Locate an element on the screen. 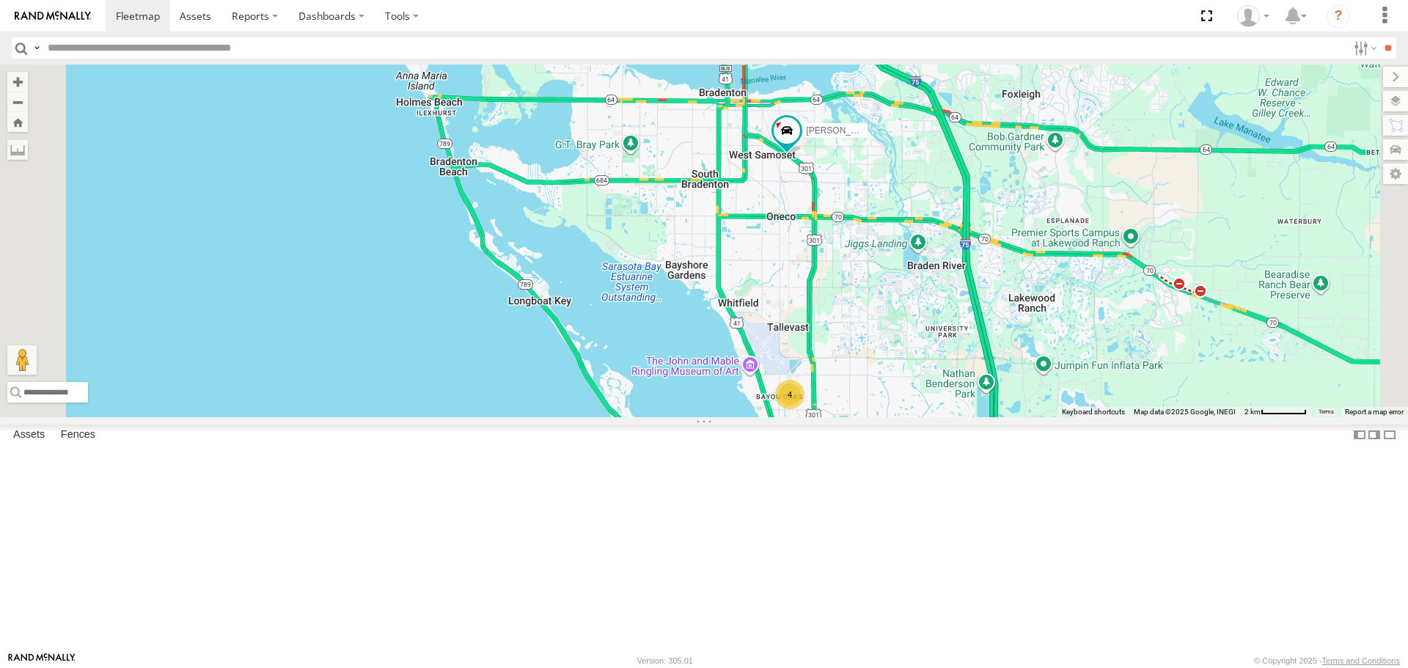 Image resolution: width=1408 pixels, height=668 pixels. label: Map Settings is located at coordinates (1396, 174).